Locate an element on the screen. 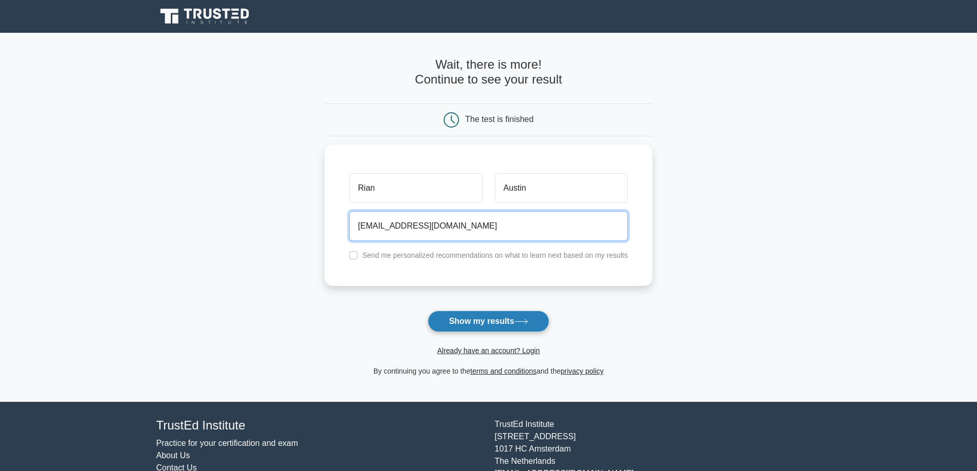 The height and width of the screenshot is (471, 977). div: The test is finished is located at coordinates (499, 119).